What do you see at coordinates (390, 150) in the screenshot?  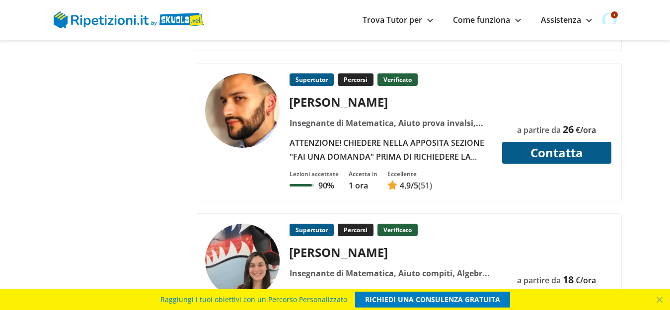 I see `div: ATTENZIONE! CHIEDERE NELLA APPOSITA SEZIONE "FAI UNA DOMANDA" PRIMA DI RICHIEDERE LA LEZIONE ALTR...` at bounding box center [390, 150].